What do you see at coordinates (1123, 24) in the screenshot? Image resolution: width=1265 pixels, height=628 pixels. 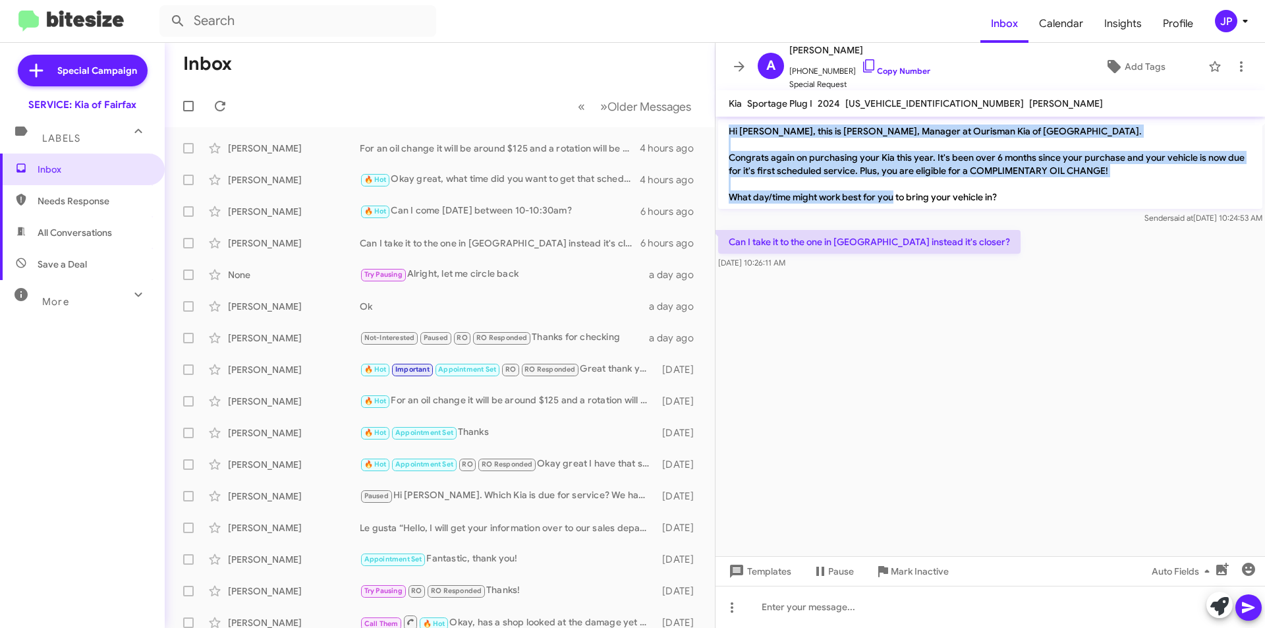 I see `a: Insights` at bounding box center [1123, 24].